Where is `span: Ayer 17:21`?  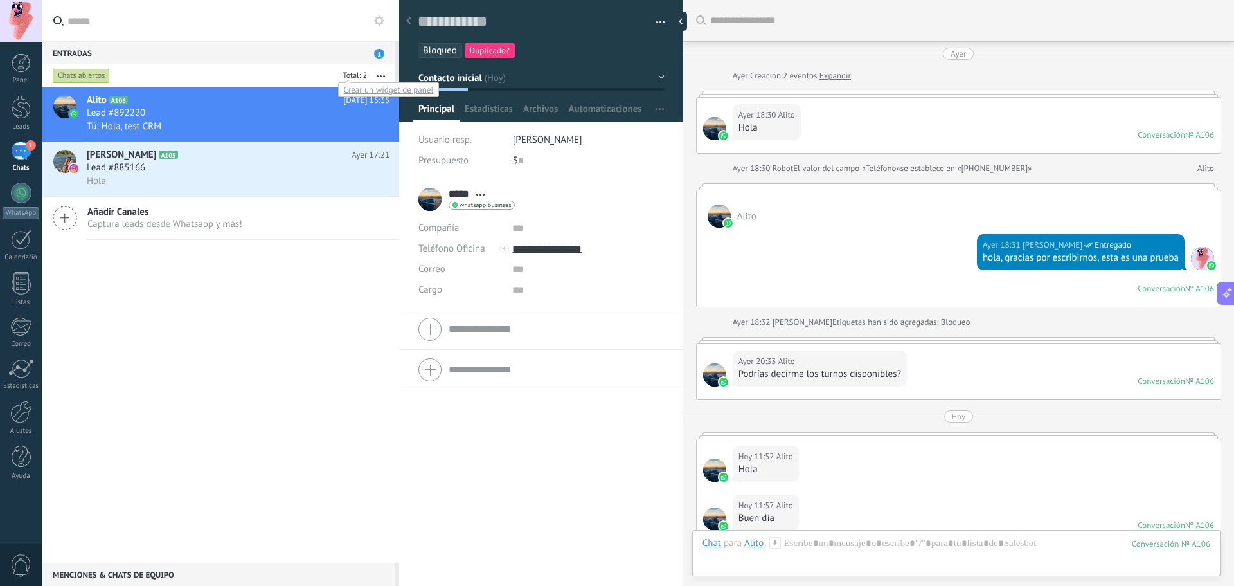
span: Ayer 17:21 is located at coordinates (370, 155).